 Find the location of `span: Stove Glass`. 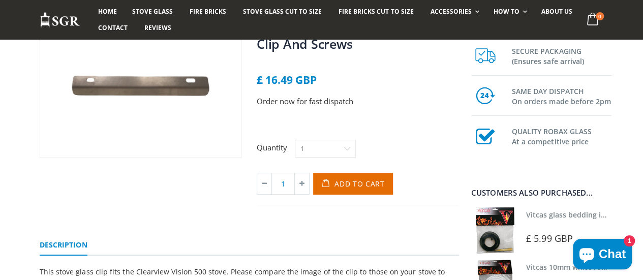

span: Stove Glass is located at coordinates (152, 11).